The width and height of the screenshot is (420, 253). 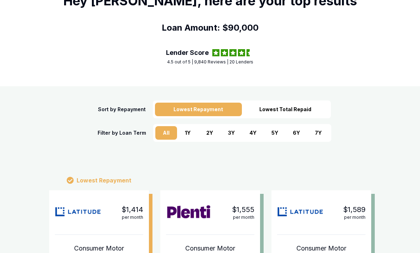 I want to click on div: 3 Y, so click(x=231, y=133).